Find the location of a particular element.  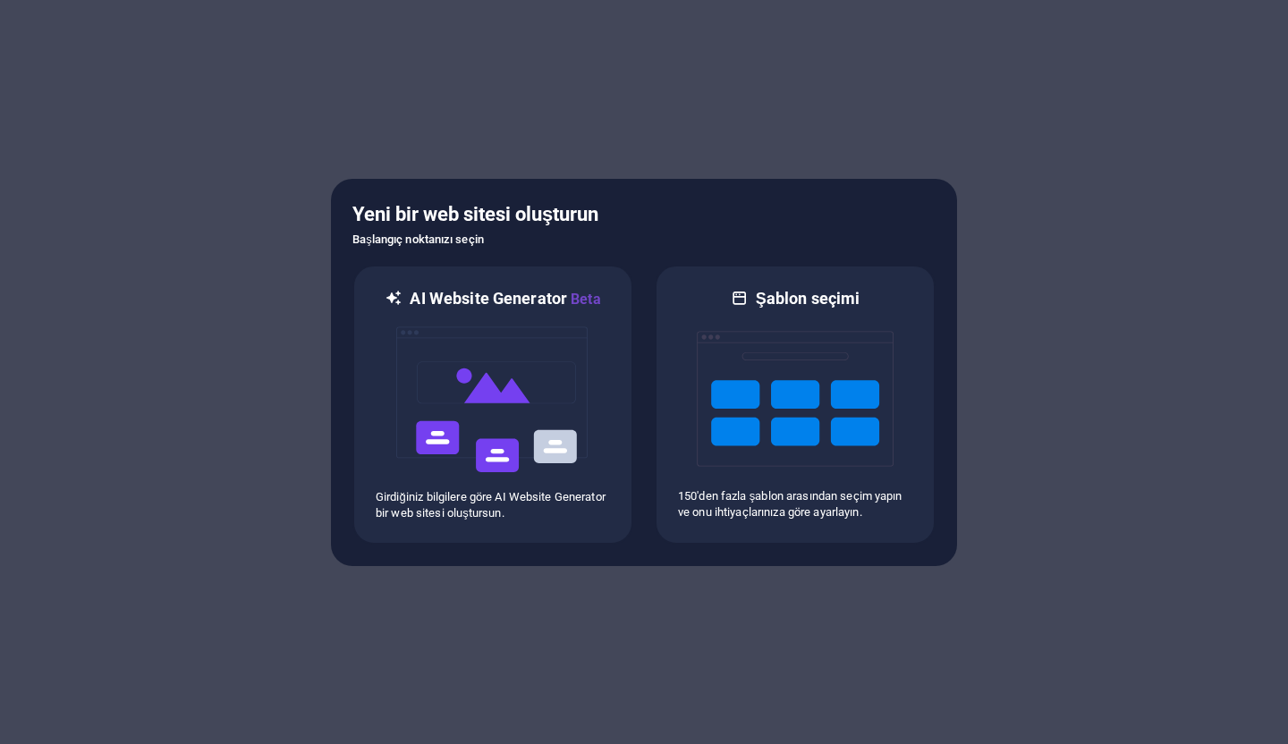

span: Beta is located at coordinates (584, 299).